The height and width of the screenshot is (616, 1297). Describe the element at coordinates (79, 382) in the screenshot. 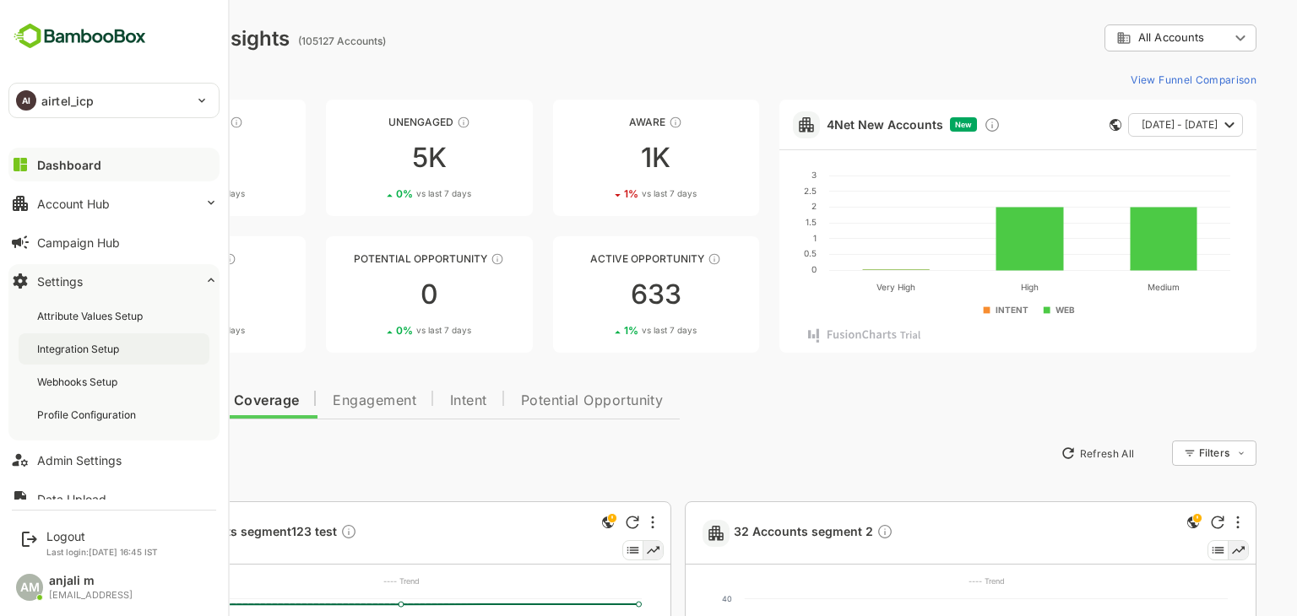

I see `div: Webhooks Setup` at that location.